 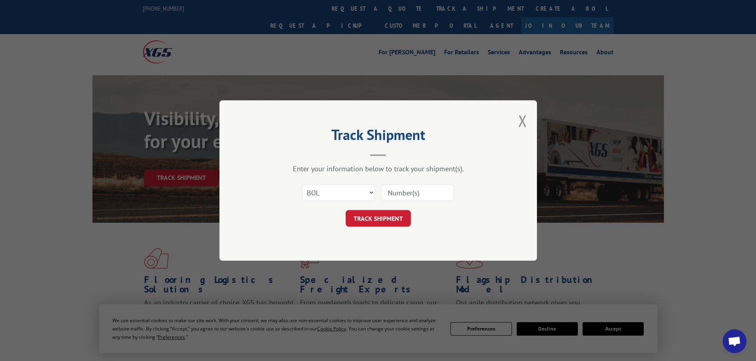 I want to click on div: Open chat, so click(x=734, y=342).